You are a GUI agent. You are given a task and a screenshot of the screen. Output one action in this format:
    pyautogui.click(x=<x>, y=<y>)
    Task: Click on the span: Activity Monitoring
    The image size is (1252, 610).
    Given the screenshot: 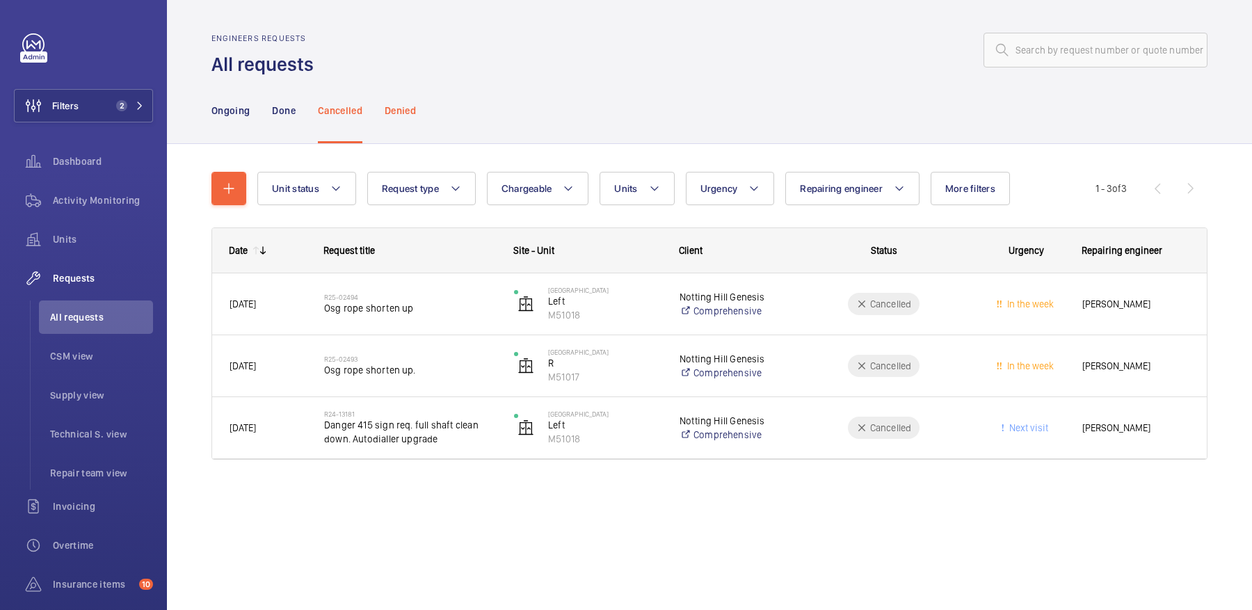 What is the action you would take?
    pyautogui.click(x=103, y=200)
    